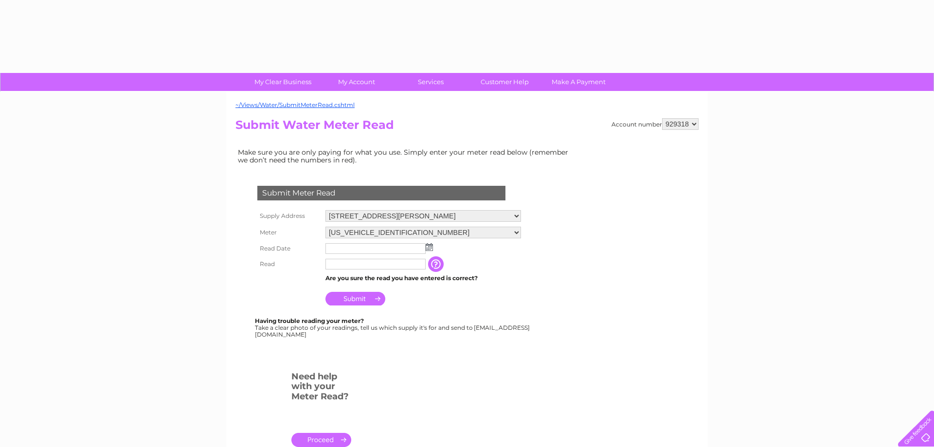 This screenshot has width=934, height=447. Describe the element at coordinates (381, 193) in the screenshot. I see `div: Submit Meter Read` at that location.